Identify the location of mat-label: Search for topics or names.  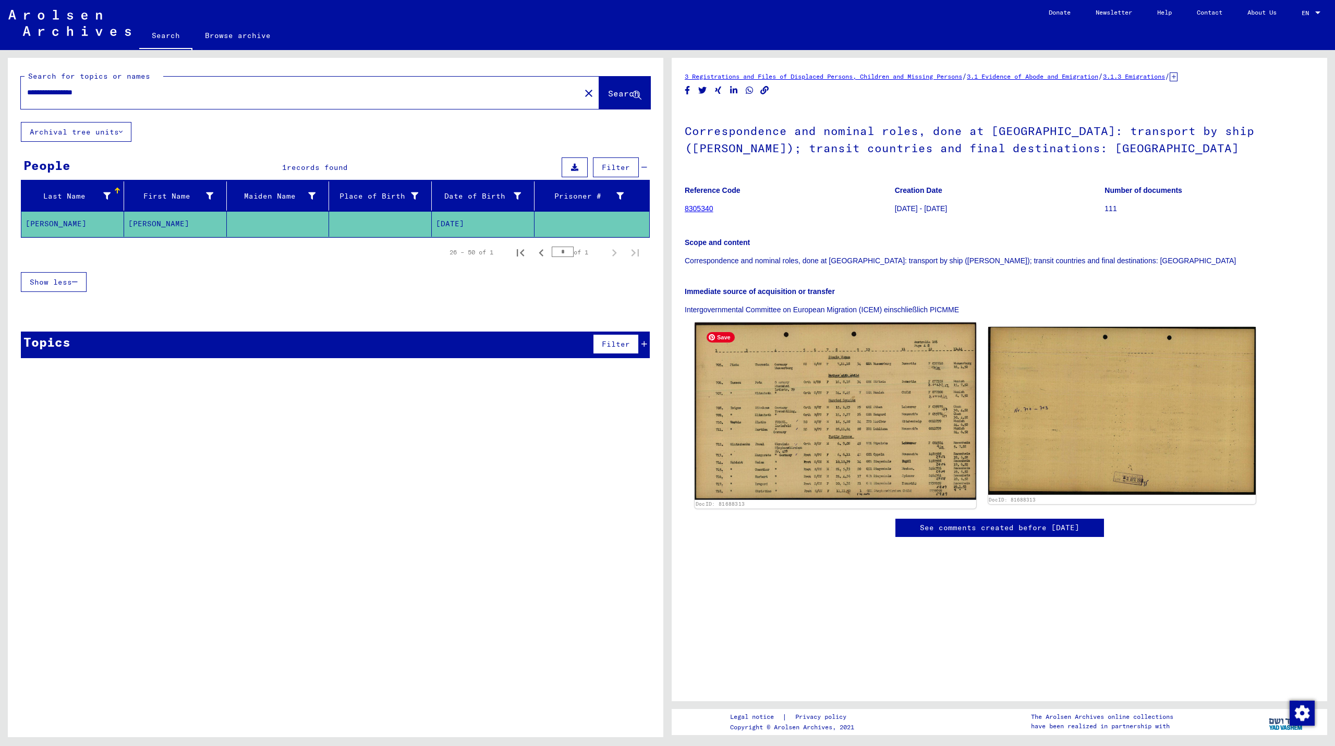
(89, 76).